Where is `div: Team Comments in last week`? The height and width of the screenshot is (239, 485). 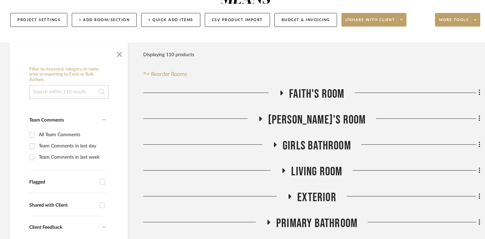 div: Team Comments in last week is located at coordinates (71, 157).